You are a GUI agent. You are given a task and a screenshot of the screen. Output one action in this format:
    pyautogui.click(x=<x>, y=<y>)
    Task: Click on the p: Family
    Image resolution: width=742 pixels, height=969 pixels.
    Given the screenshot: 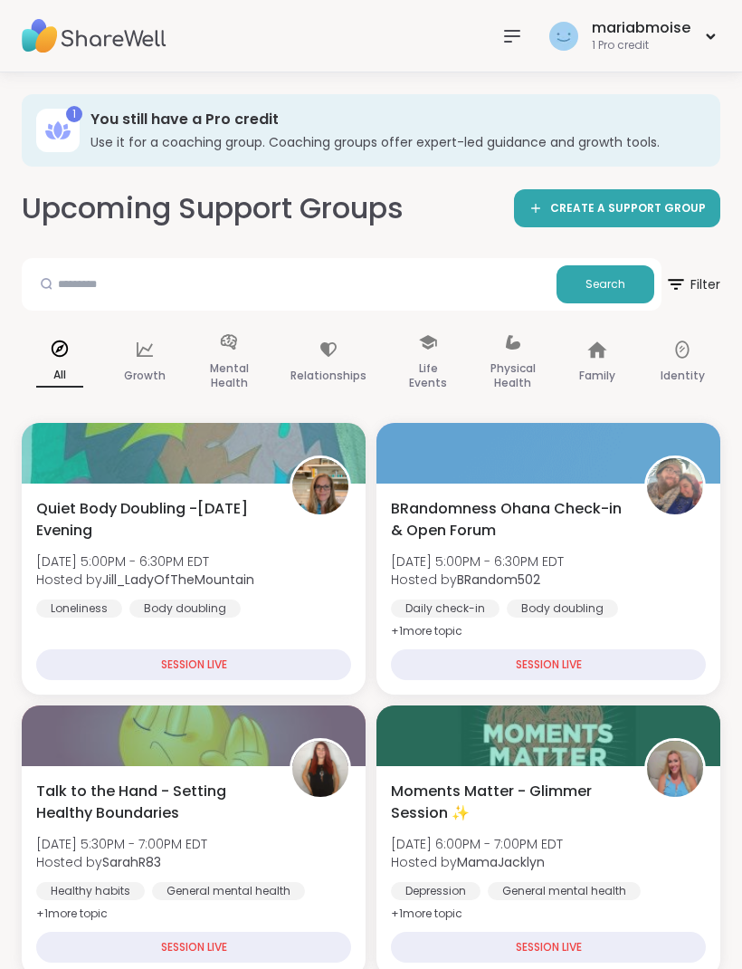 What is the action you would take?
    pyautogui.click(x=598, y=376)
    